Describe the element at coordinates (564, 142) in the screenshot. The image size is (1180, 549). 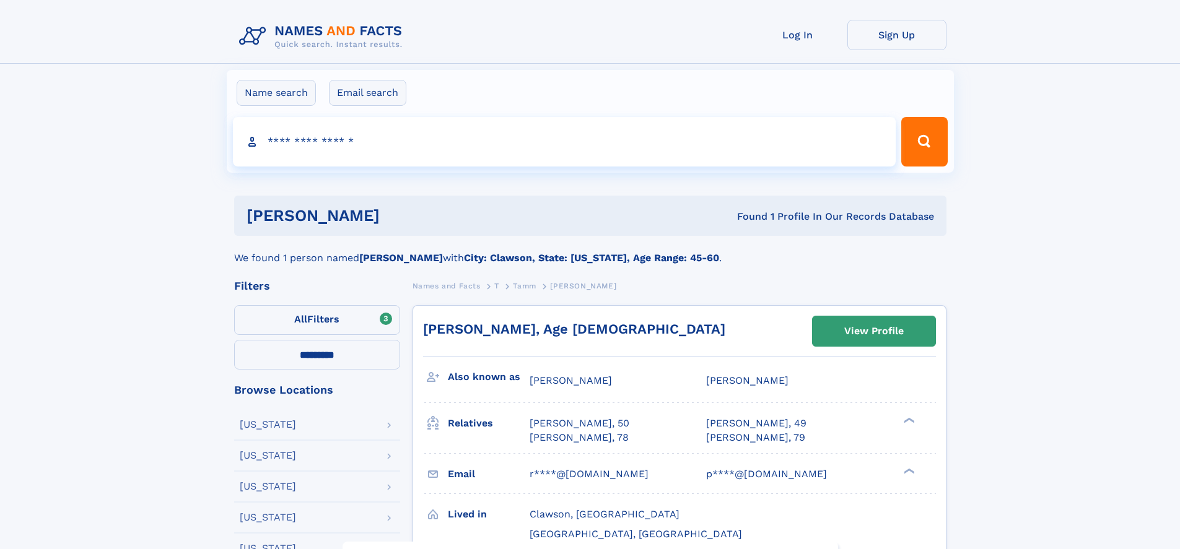
I see `input: search input` at that location.